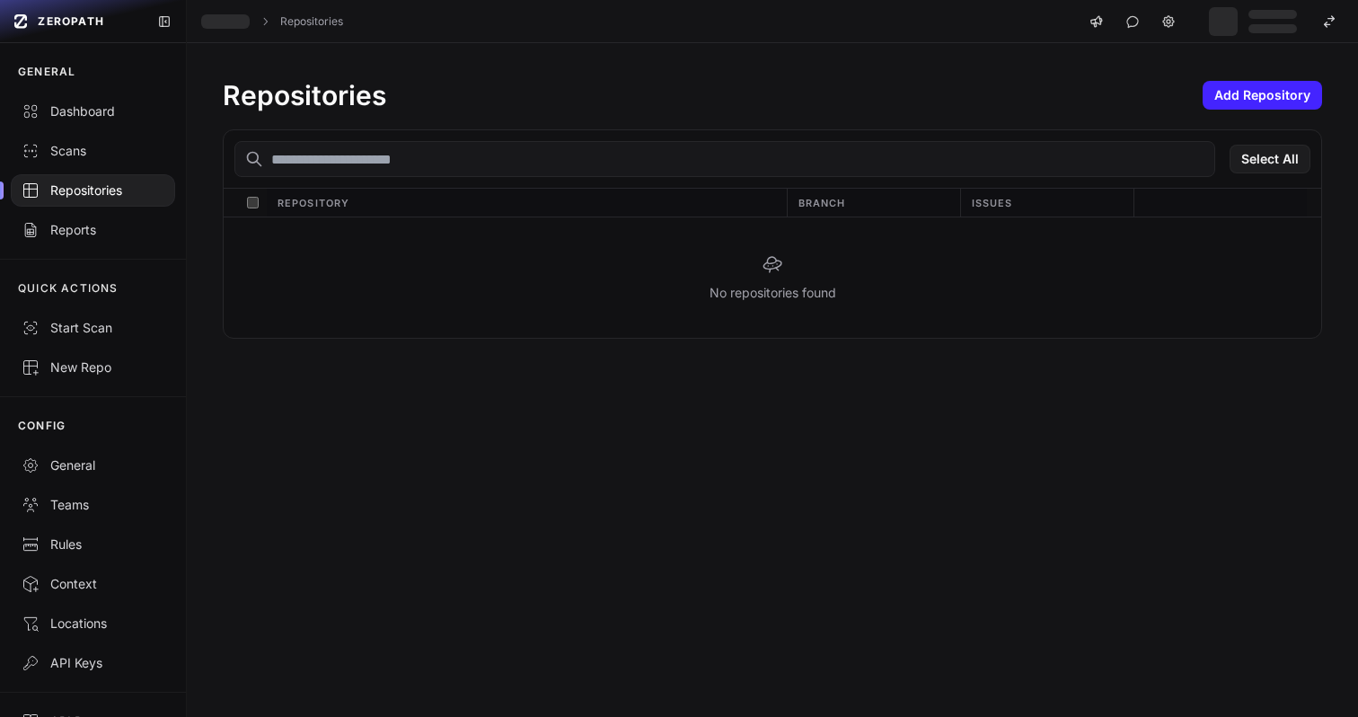  What do you see at coordinates (93, 151) in the screenshot?
I see `div: Scans` at bounding box center [93, 151].